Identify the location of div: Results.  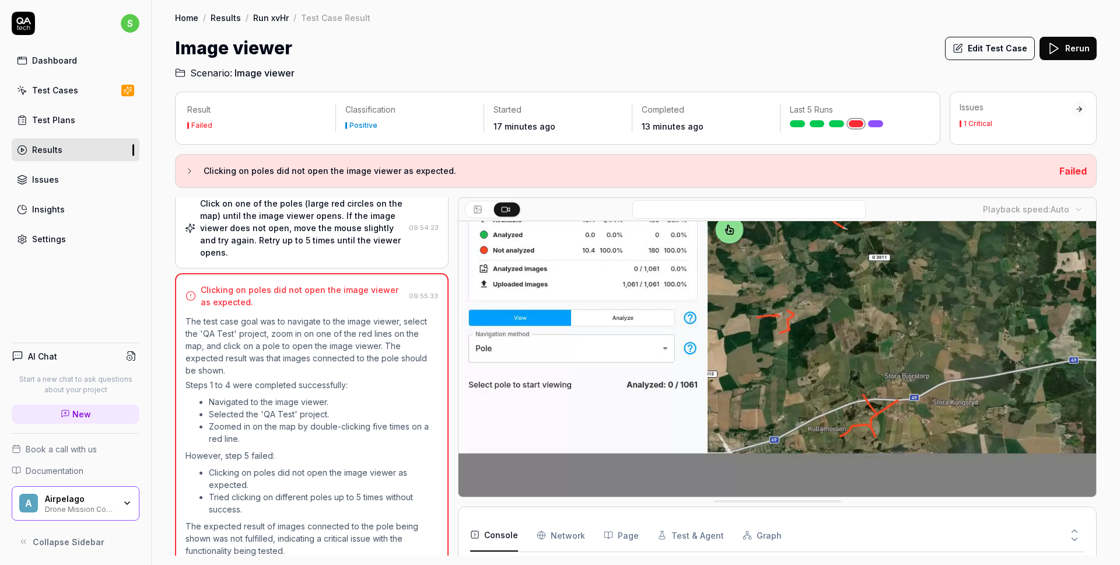
(47, 149).